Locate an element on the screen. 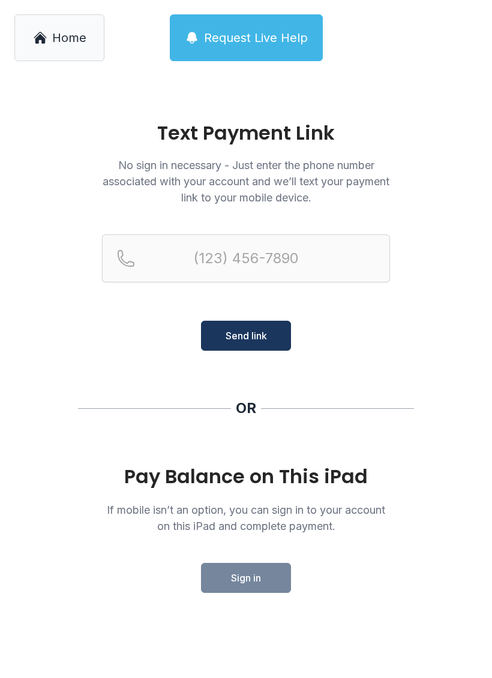 Image resolution: width=492 pixels, height=678 pixels. h1: Text Payment Link is located at coordinates (246, 133).